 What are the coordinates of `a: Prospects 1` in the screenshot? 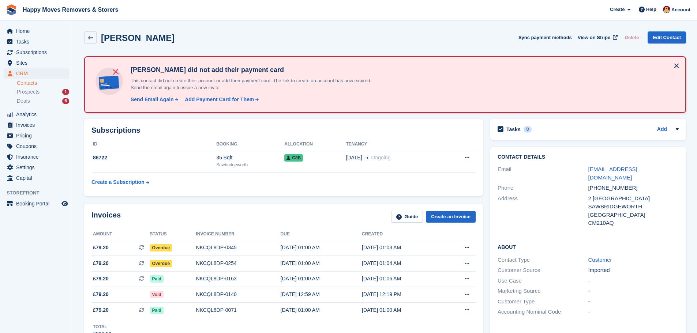 It's located at (43, 92).